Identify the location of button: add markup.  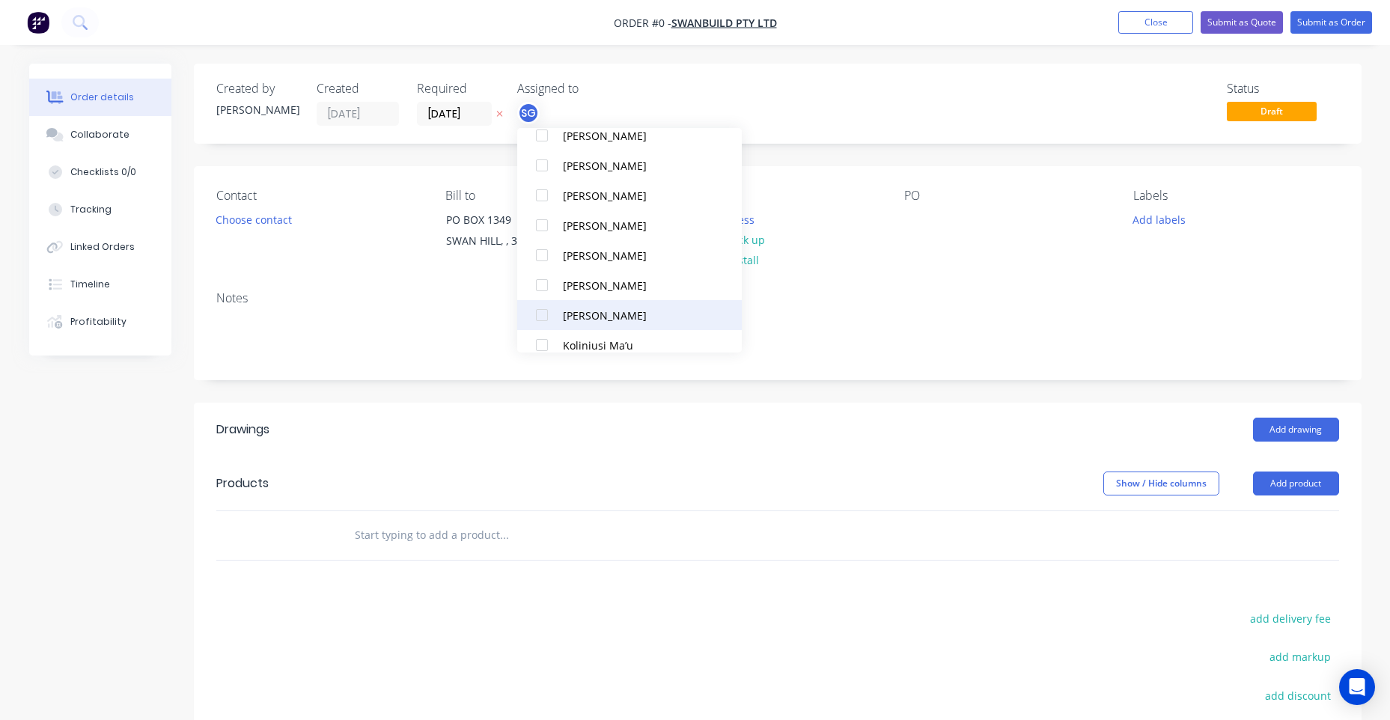
(1300, 656).